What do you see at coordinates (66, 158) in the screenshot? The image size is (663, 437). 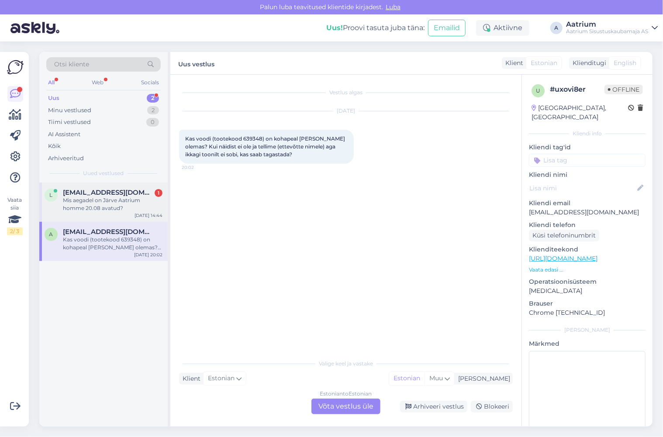 I see `div: Arhiveeritud` at bounding box center [66, 158].